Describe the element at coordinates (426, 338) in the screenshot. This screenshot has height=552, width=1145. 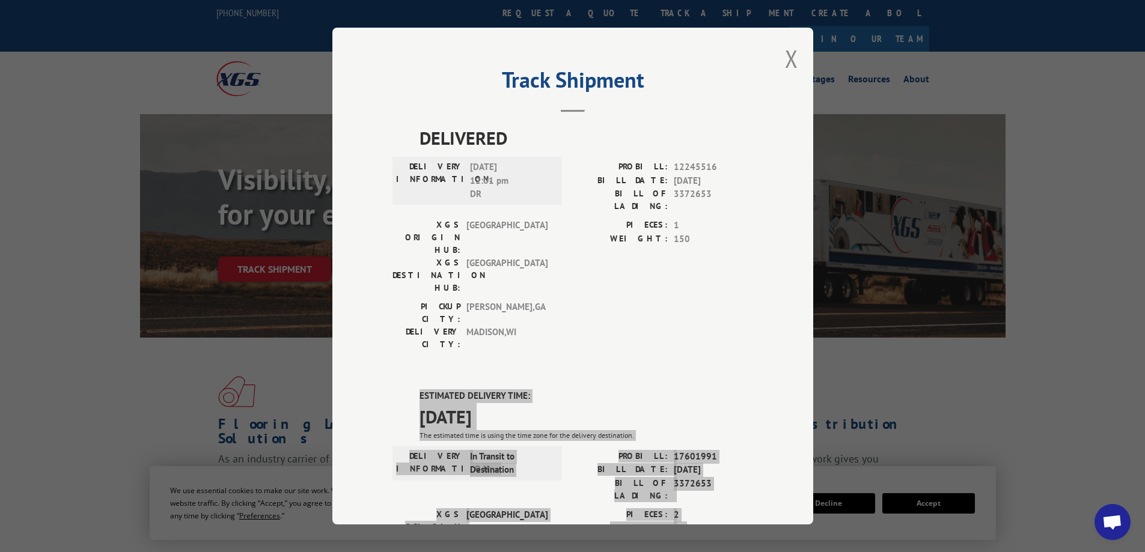
I see `label: DELIVERY CITY:` at that location.